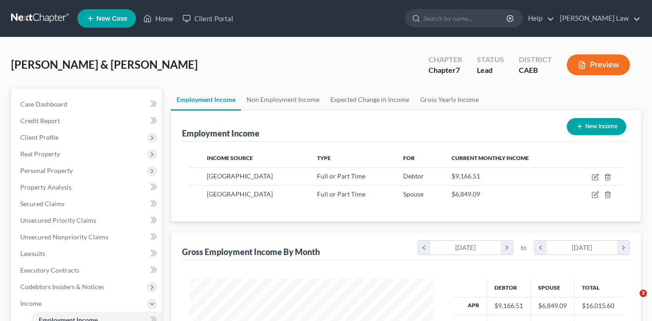  I want to click on div: Lead, so click(490, 70).